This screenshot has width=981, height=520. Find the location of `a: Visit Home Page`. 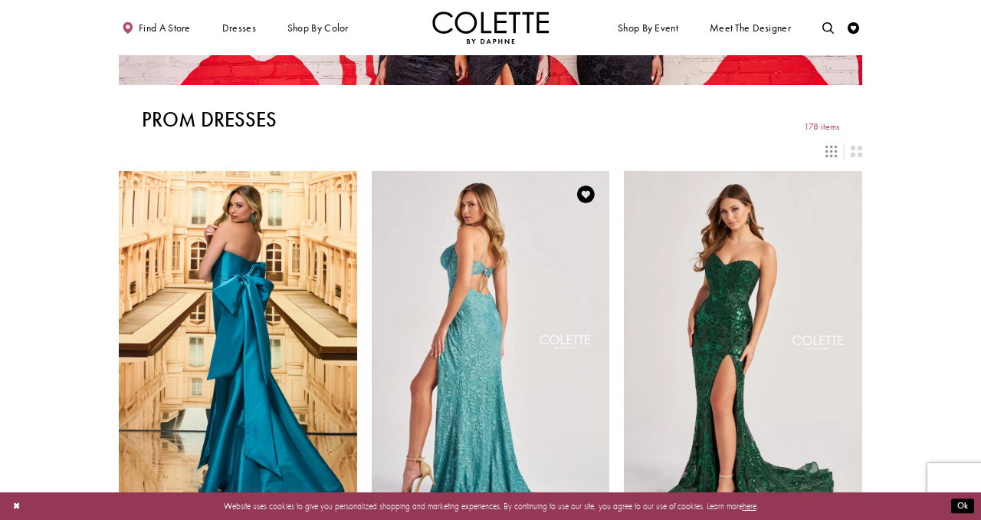

a: Visit Home Page is located at coordinates (490, 28).